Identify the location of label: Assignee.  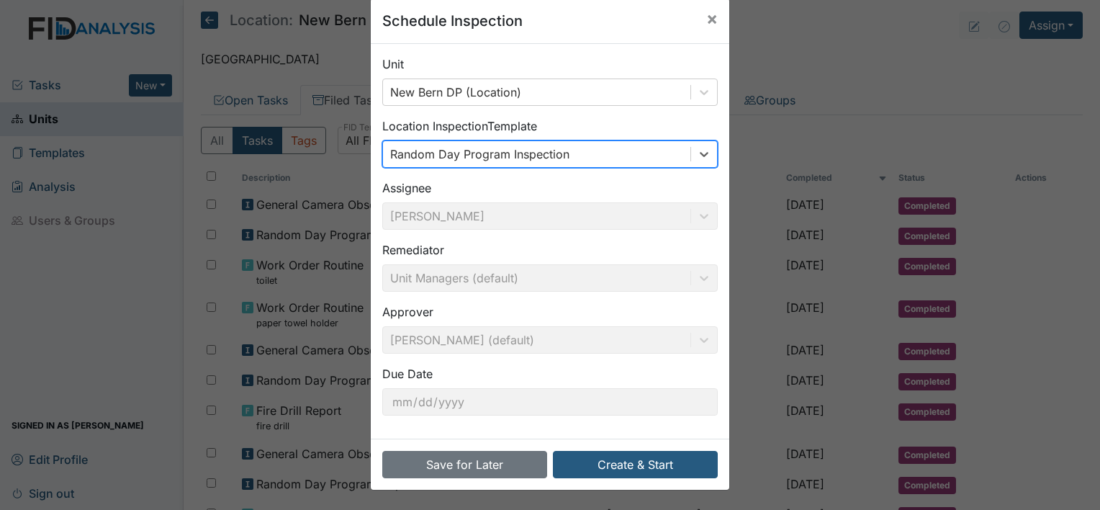
(407, 188).